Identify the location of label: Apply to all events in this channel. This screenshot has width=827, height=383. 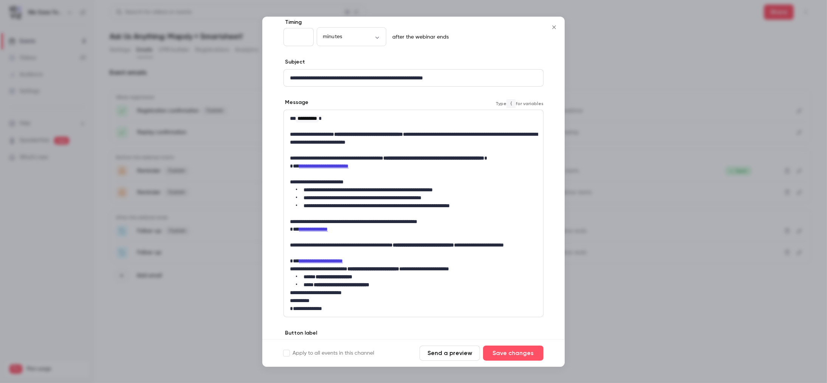
(329, 353).